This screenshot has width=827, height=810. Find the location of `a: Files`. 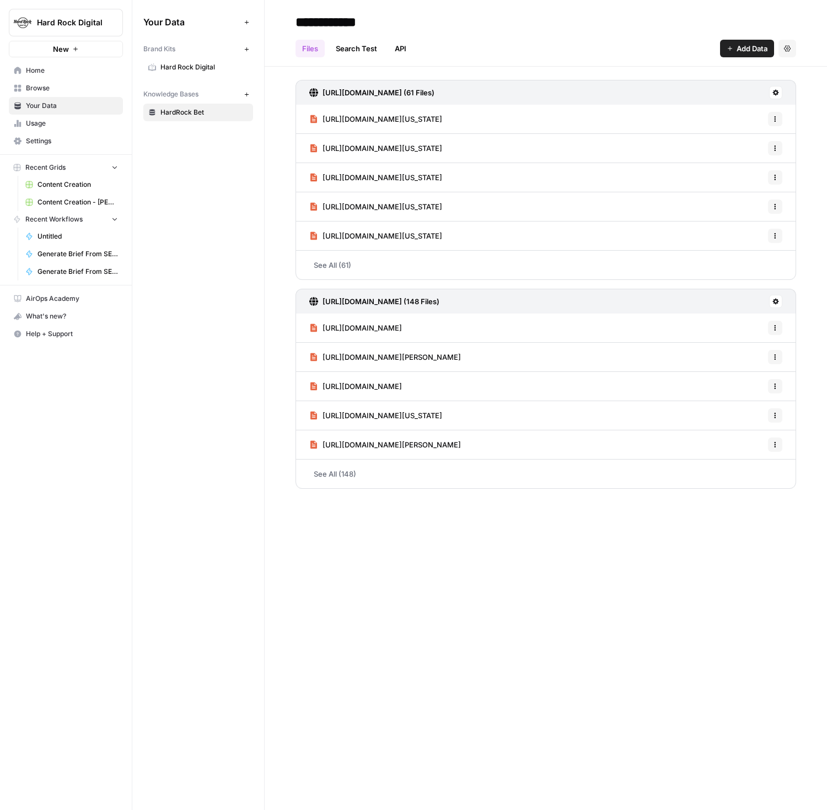

a: Files is located at coordinates (310, 49).